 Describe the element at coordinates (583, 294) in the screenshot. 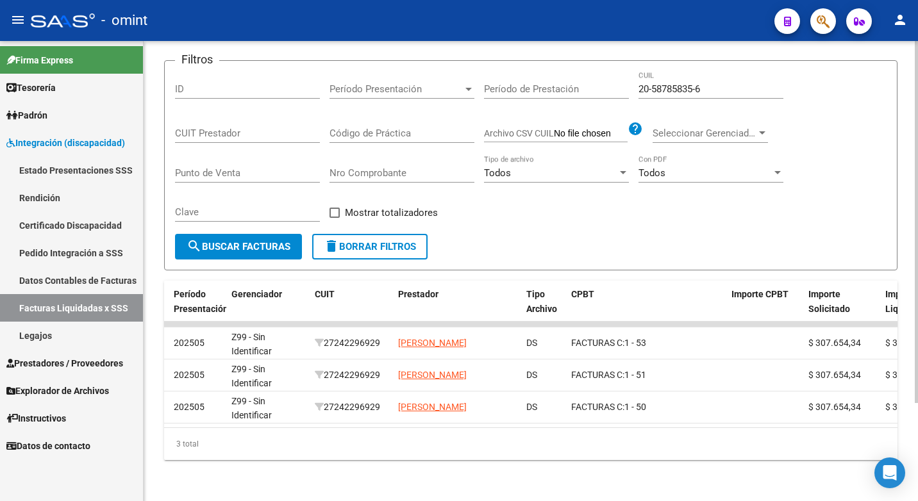

I see `span: CPBT` at that location.